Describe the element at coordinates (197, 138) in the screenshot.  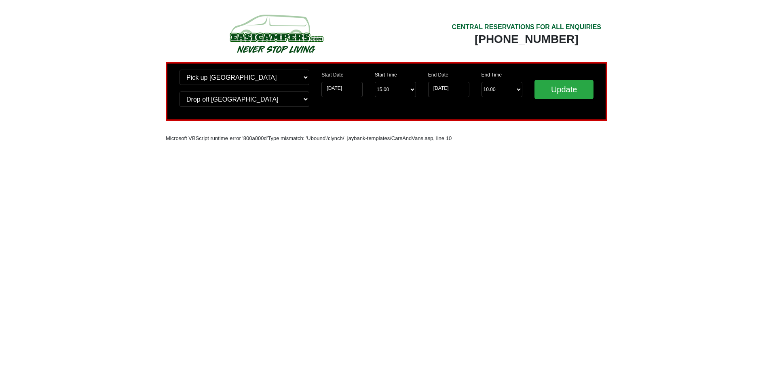
I see `font: Microsoft VBScript runtime` at that location.